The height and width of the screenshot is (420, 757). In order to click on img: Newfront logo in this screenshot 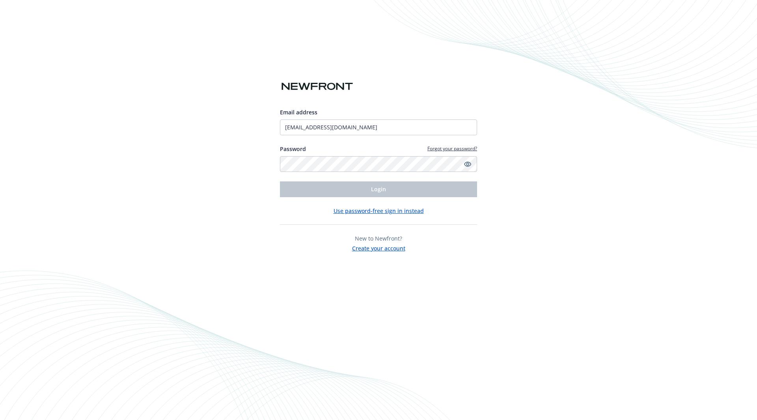, I will do `click(317, 86)`.